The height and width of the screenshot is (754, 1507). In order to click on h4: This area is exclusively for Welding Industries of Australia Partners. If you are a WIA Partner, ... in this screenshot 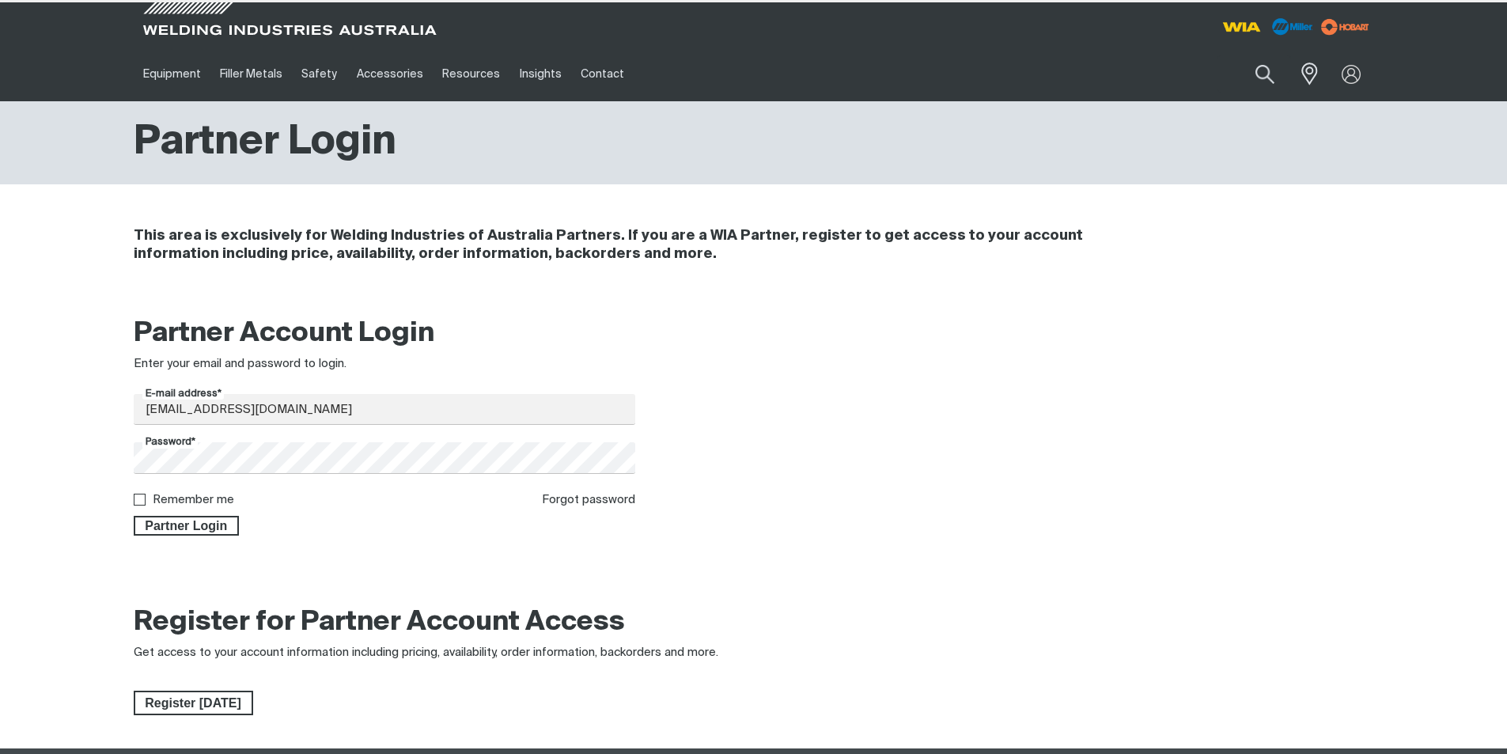, I will do `click(648, 245)`.